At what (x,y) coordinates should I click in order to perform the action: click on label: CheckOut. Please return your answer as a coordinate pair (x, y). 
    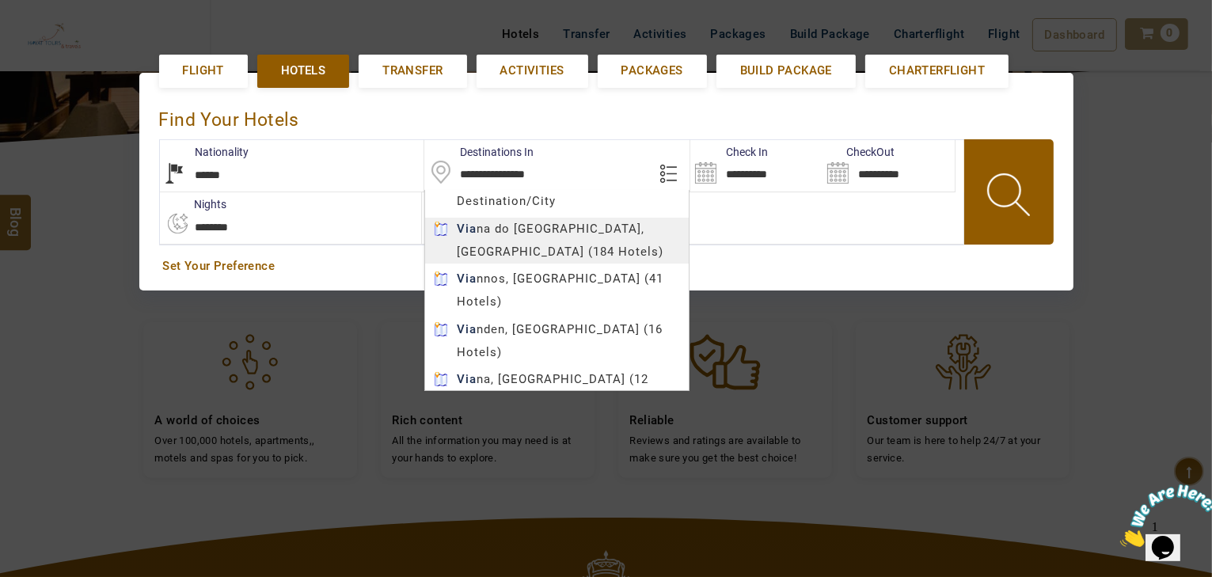
    Looking at the image, I should click on (858, 152).